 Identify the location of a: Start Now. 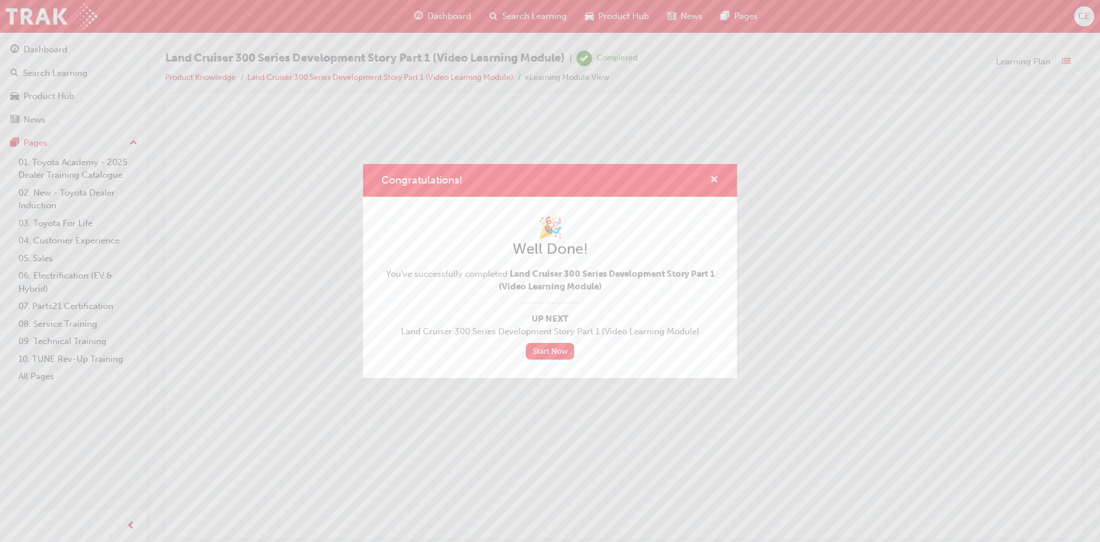
(550, 351).